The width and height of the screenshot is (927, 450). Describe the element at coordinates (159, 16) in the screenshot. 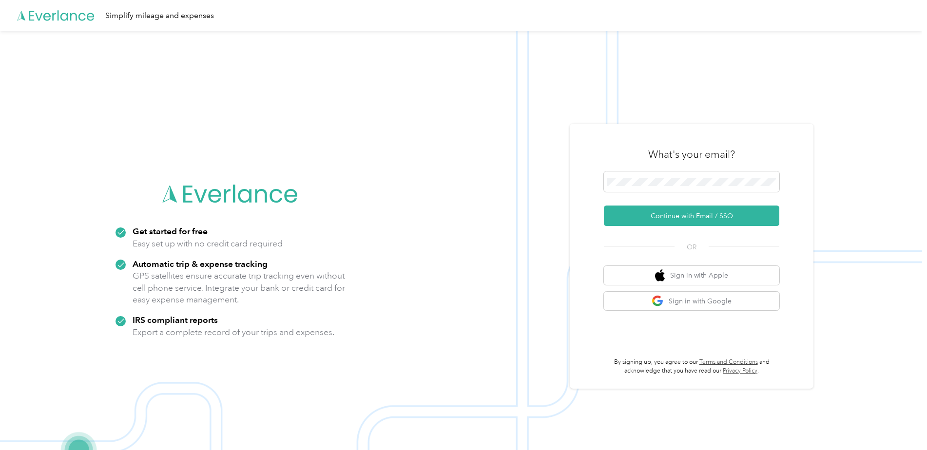

I see `div: Simplify mileage and expenses` at that location.